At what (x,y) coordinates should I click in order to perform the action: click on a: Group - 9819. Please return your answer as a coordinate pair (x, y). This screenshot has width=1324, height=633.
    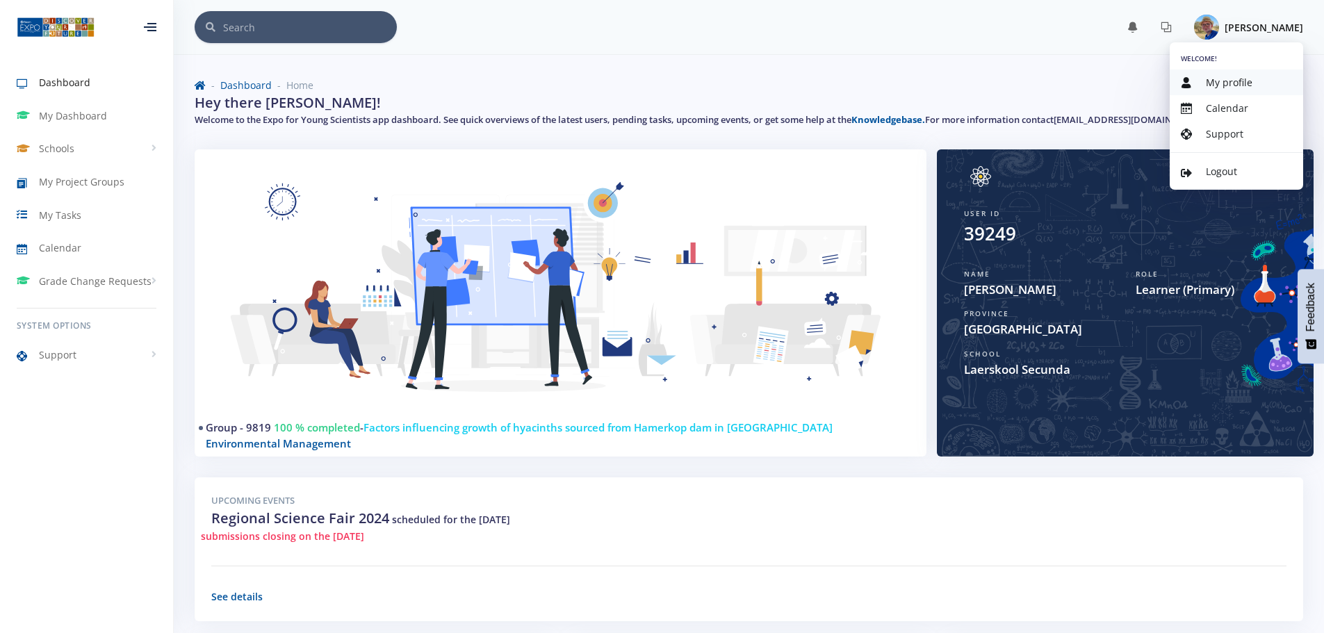
    Looking at the image, I should click on (238, 428).